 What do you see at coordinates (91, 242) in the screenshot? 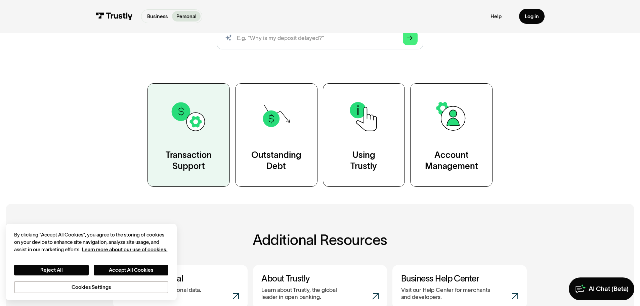
I see `div: By clicking “Accept All Cookies”, you agree to the storing of cookies on your device to enhance s...` at bounding box center [91, 242].